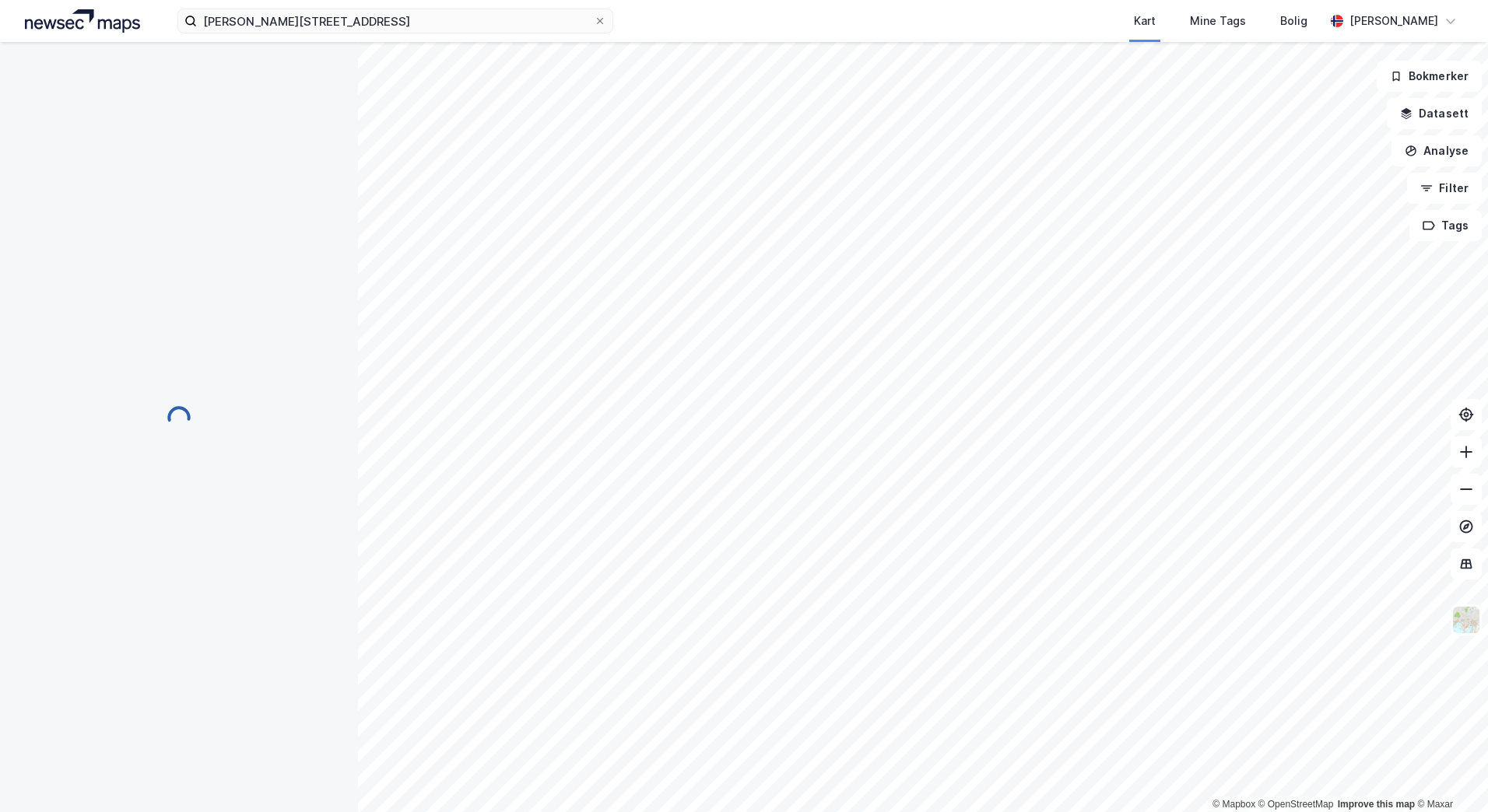 The image size is (1488, 812). I want to click on button: Datasett, so click(1434, 114).